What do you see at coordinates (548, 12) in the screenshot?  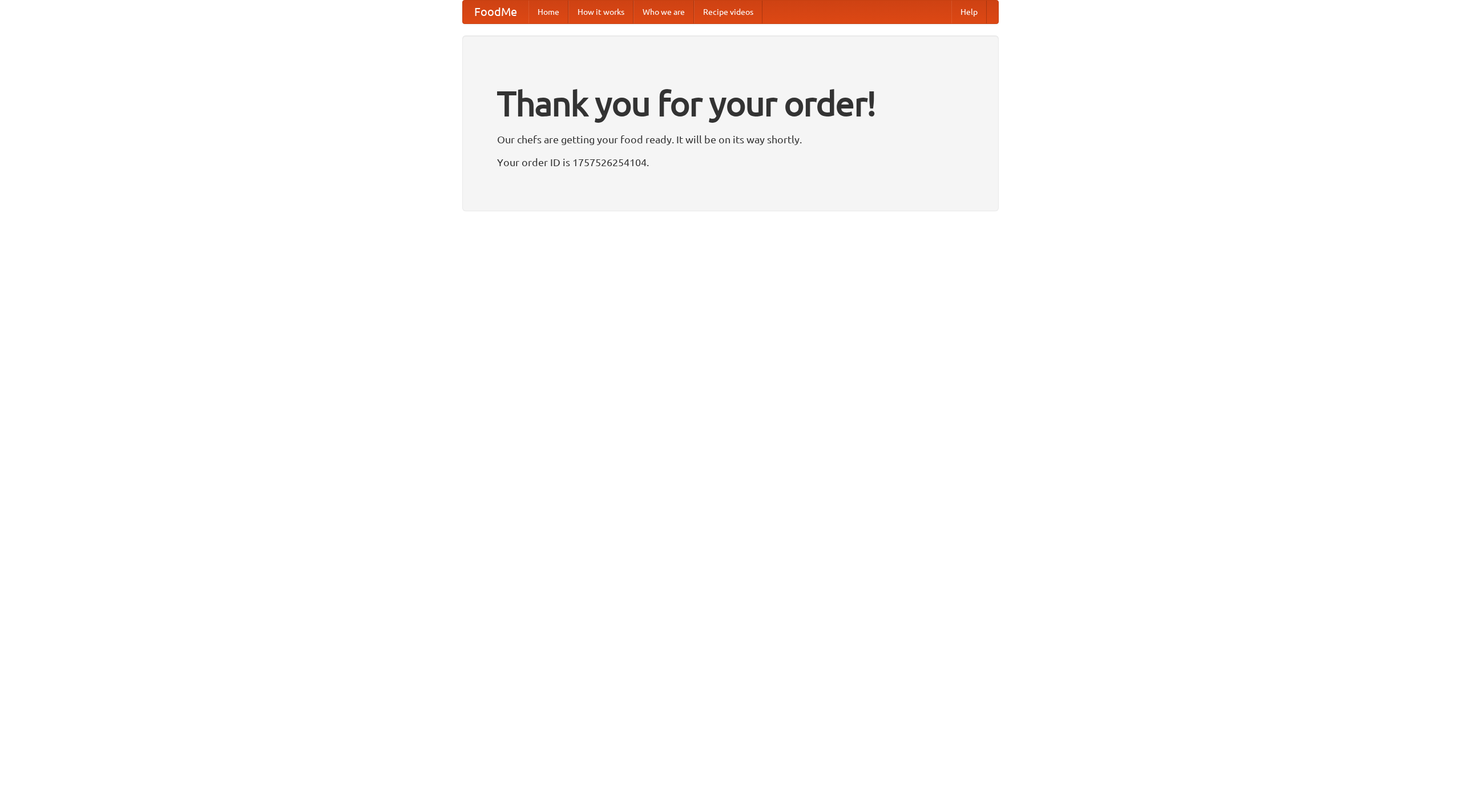 I see `a: Home` at bounding box center [548, 12].